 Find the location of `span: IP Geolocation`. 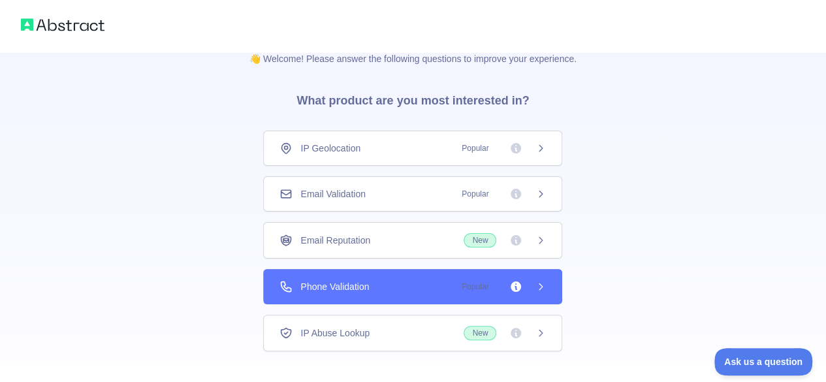

span: IP Geolocation is located at coordinates (330, 148).